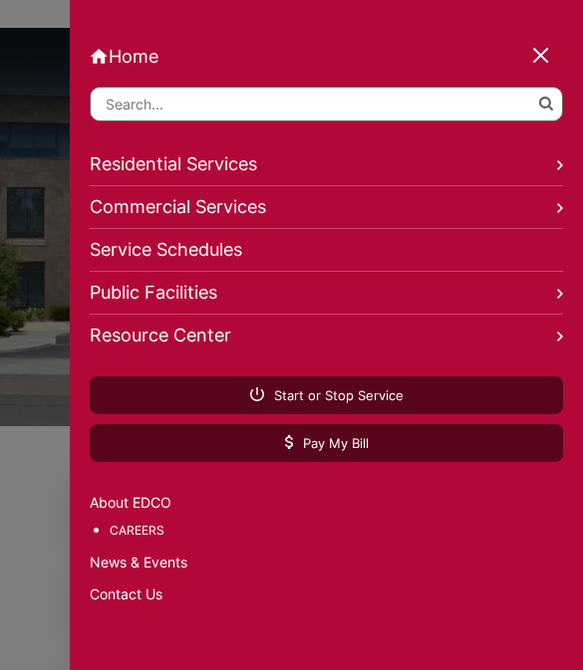 Image resolution: width=583 pixels, height=670 pixels. What do you see at coordinates (326, 595) in the screenshot?
I see `a: Contact Us` at bounding box center [326, 595].